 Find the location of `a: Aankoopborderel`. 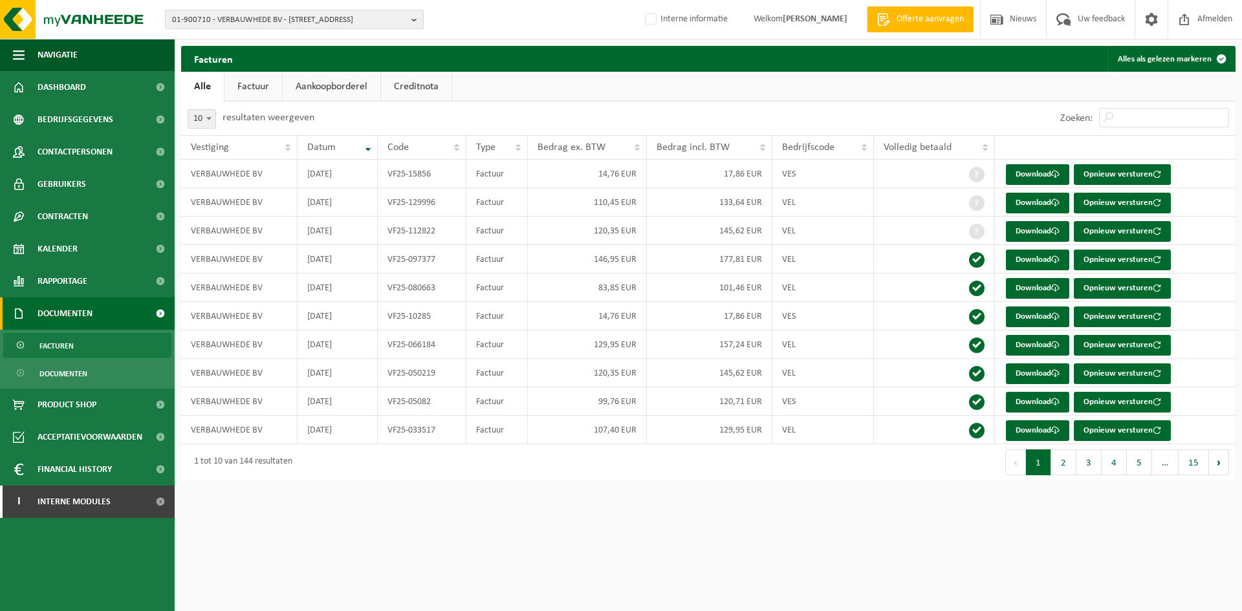

a: Aankoopborderel is located at coordinates (331, 87).